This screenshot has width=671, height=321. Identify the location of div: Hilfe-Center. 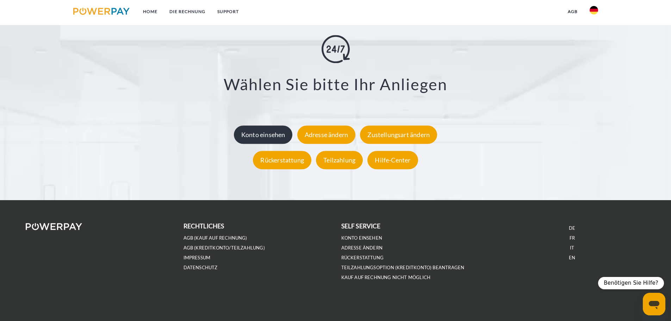
(393, 160).